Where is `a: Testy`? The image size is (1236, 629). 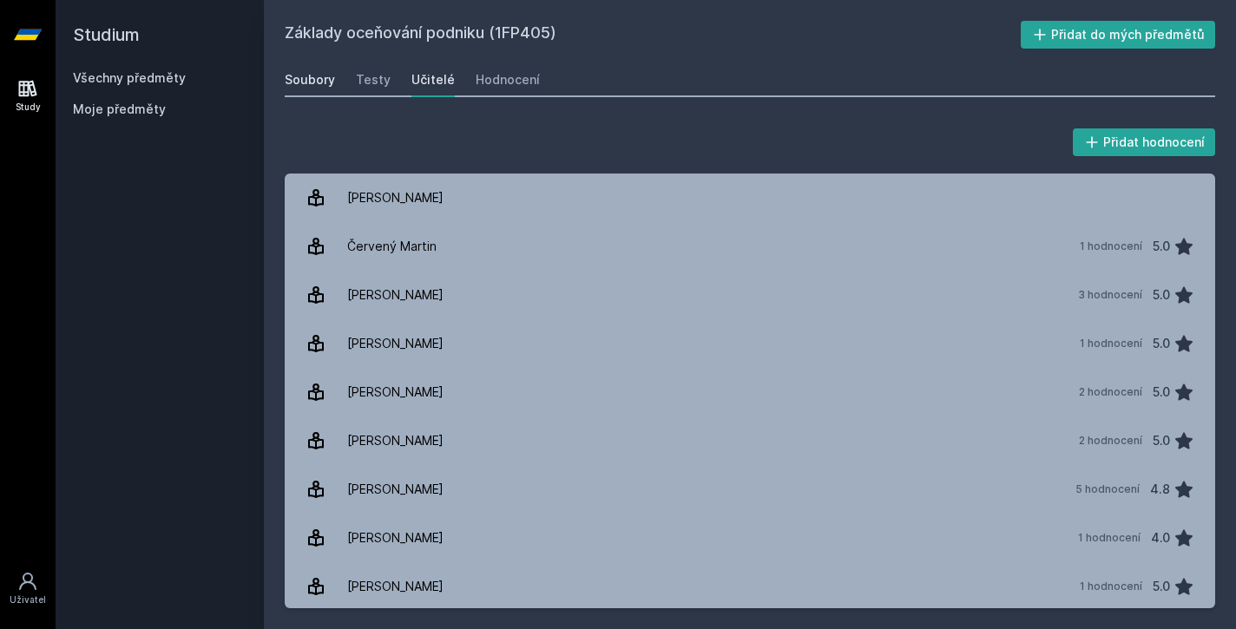 a: Testy is located at coordinates (373, 80).